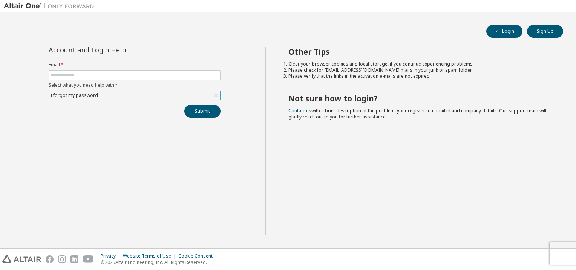  I want to click on li: Clear your browser cookies and local storage, if you continue experiencing problems., so click(419, 64).